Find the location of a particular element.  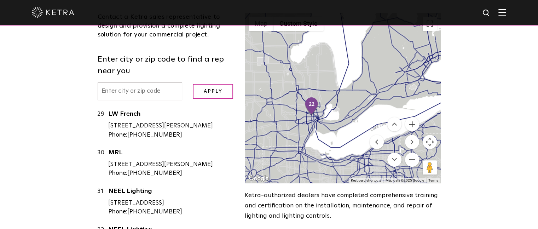

p: Ketra-authorized dealers have completed comprehensive training and certification on the installat... is located at coordinates (342, 205).